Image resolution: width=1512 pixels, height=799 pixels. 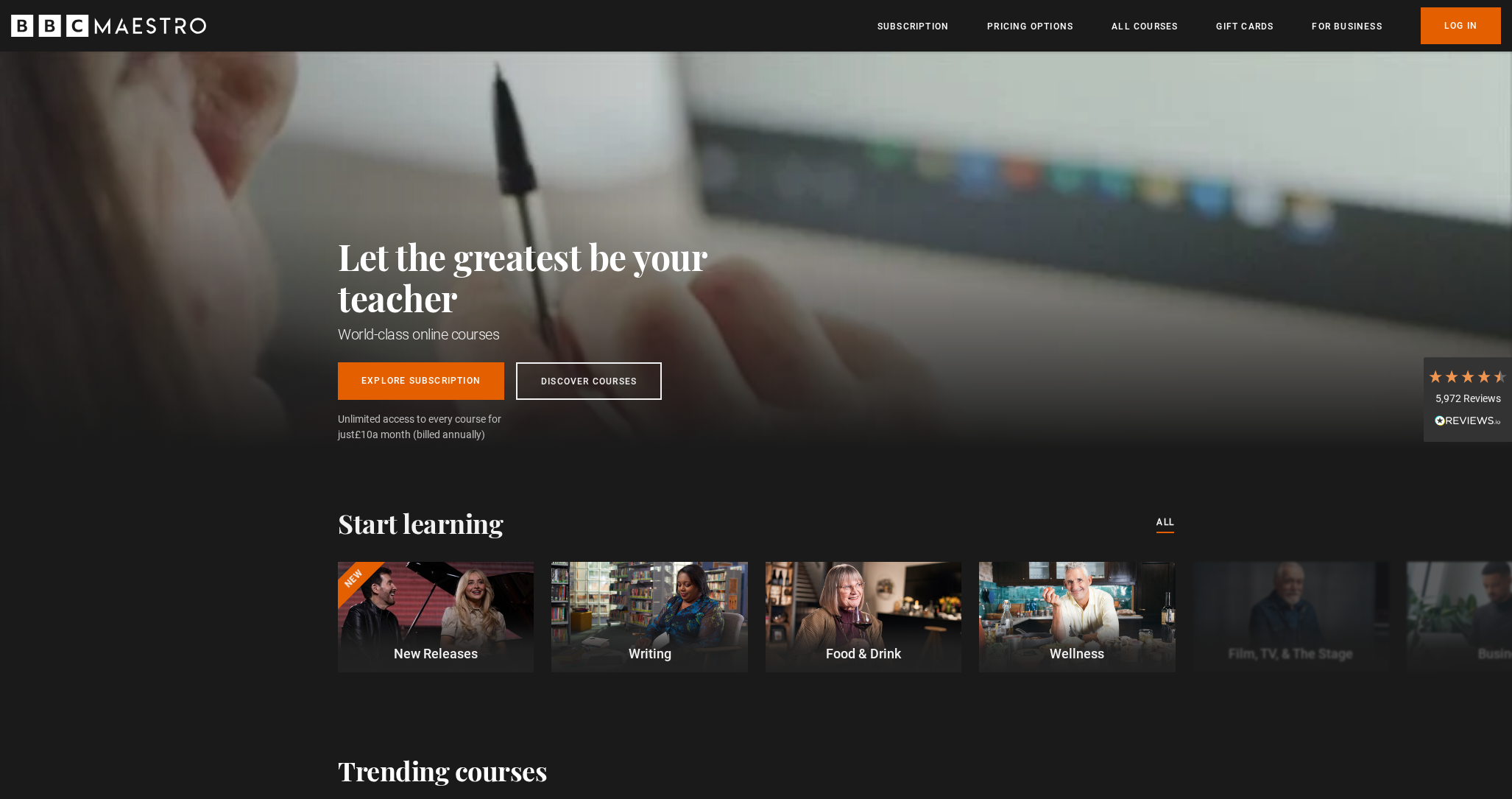 What do you see at coordinates (1347, 26) in the screenshot?
I see `a: For business` at bounding box center [1347, 26].